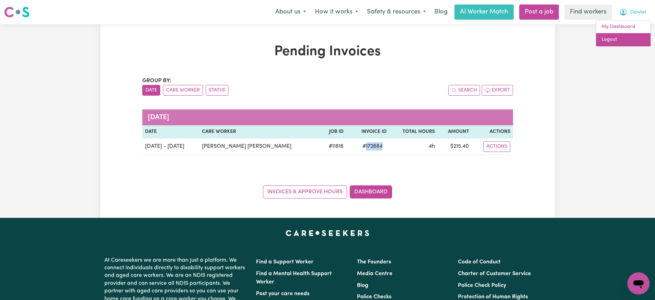  What do you see at coordinates (285, 262) in the screenshot?
I see `a: Find a Support Worker` at bounding box center [285, 262].